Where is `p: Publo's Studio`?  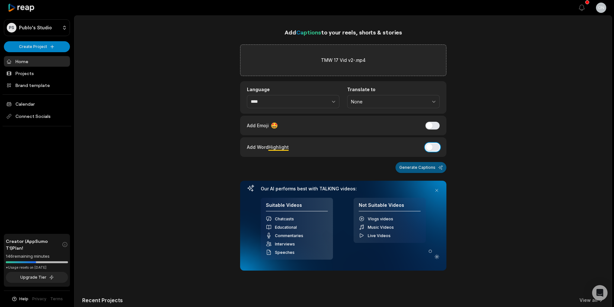
p: Publo's Studio is located at coordinates (35, 28).